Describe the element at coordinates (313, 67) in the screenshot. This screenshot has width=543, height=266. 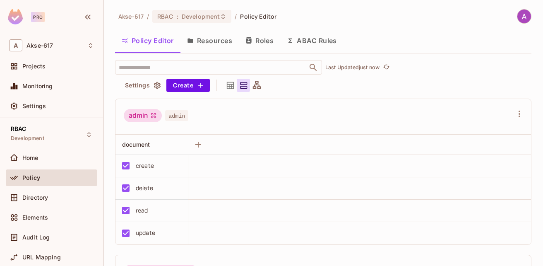
I see `button: Open` at that location.